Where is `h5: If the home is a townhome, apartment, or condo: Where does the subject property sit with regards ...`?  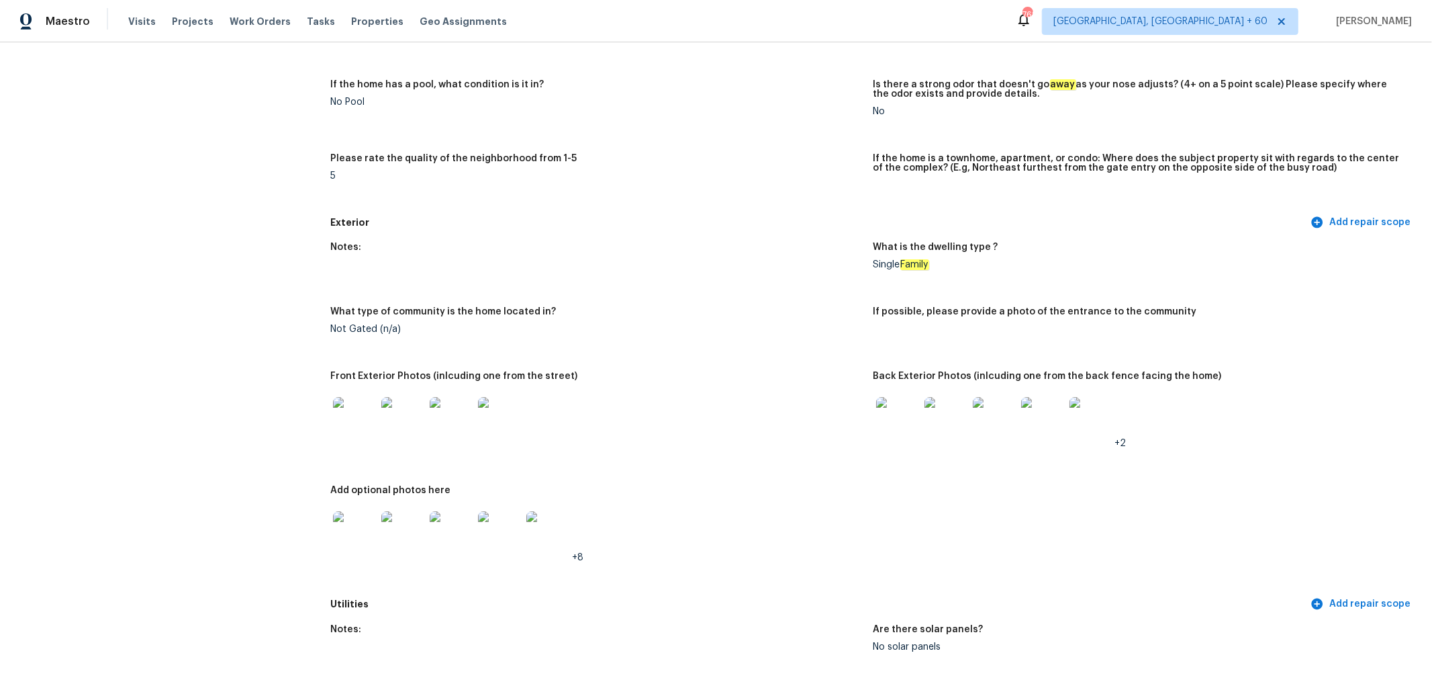 h5: If the home is a townhome, apartment, or condo: Where does the subject property sit with regards ... is located at coordinates (1140, 163).